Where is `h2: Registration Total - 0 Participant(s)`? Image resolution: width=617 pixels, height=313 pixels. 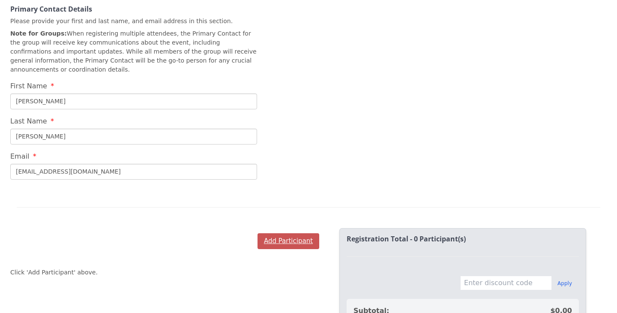
h2: Registration Total - 0 Participant(s) is located at coordinates (463, 239).